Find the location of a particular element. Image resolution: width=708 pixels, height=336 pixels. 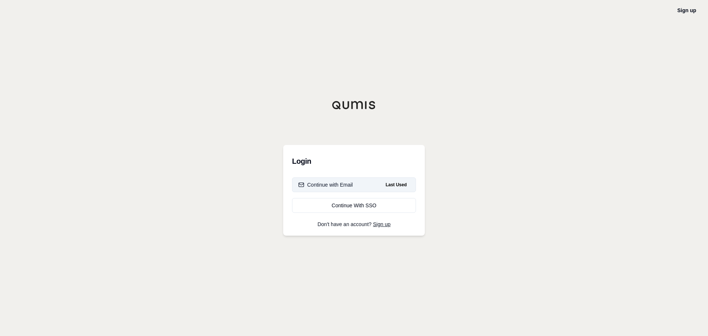

p: Don't have an account? is located at coordinates (354, 224).